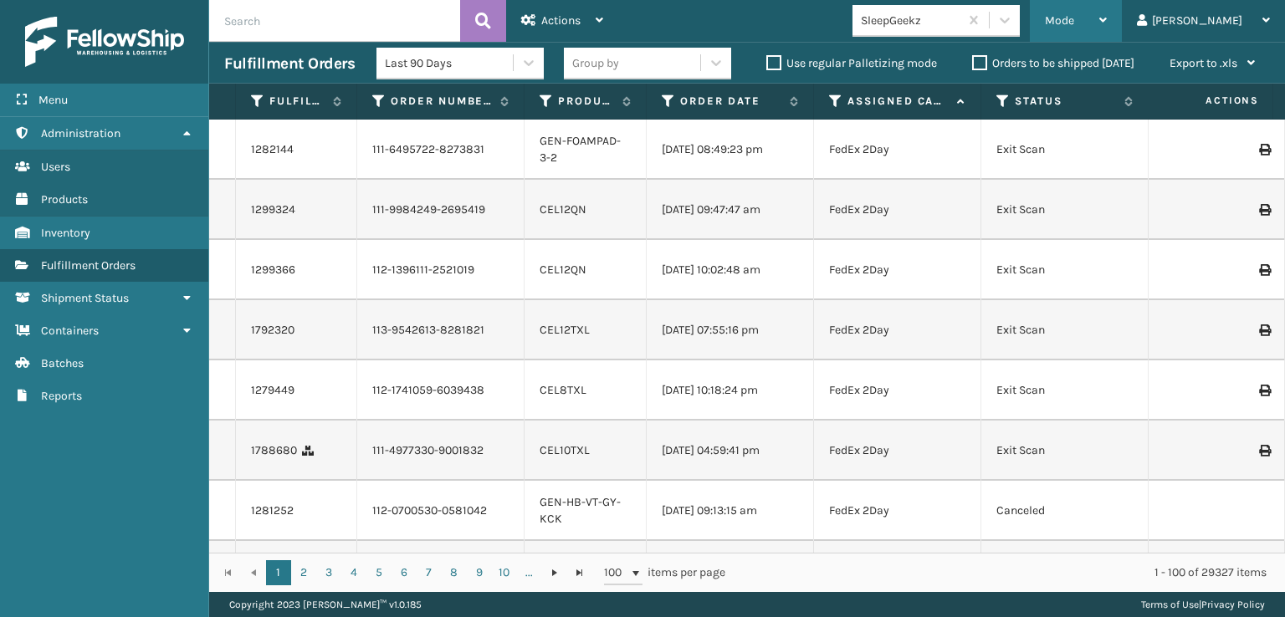 This screenshot has width=1285, height=617. Describe the element at coordinates (61, 396) in the screenshot. I see `span: Reports` at that location.